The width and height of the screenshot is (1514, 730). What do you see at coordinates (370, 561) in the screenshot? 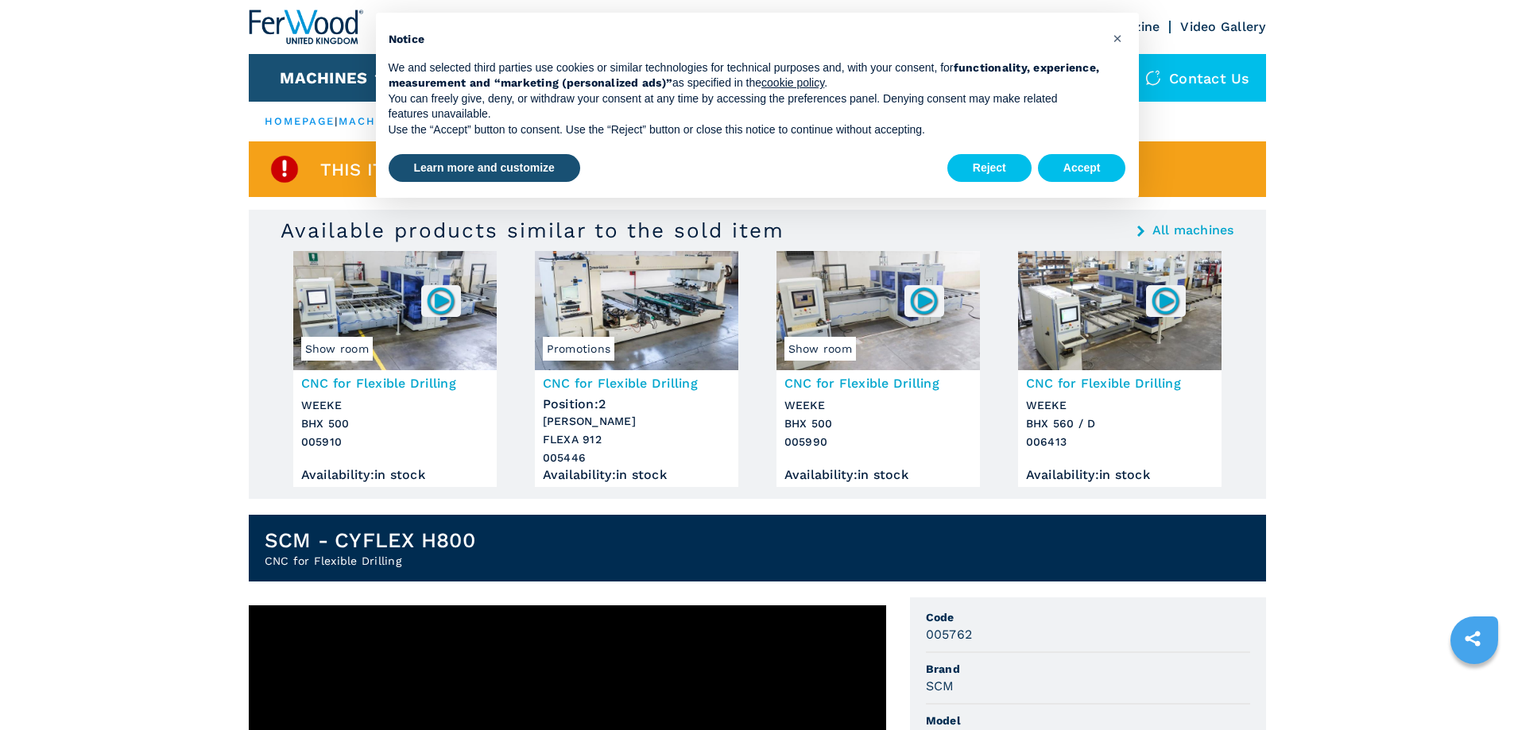
I see `h2: CNC for Flexible Drilling` at bounding box center [370, 561].